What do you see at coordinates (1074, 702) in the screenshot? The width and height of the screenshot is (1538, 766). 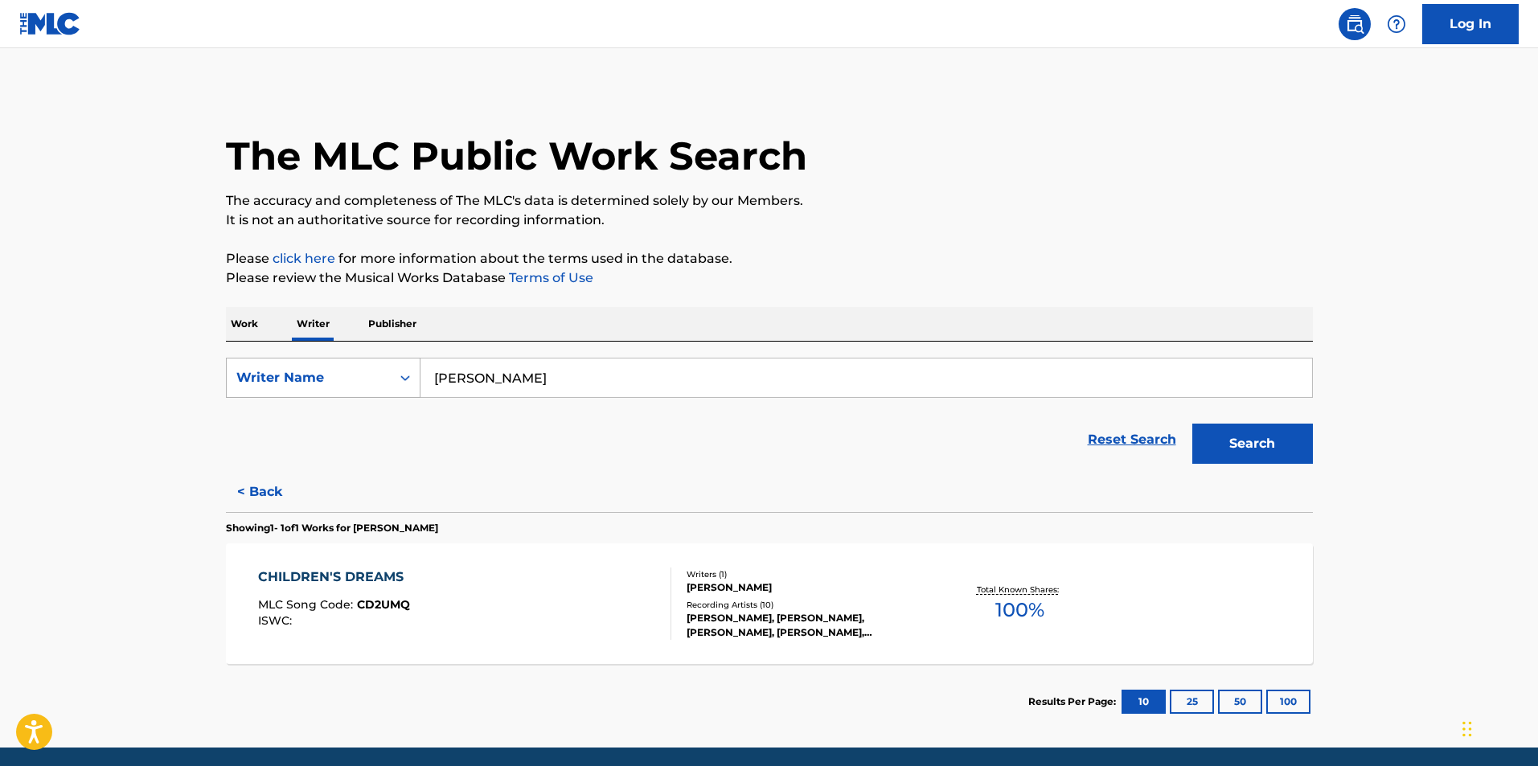 I see `p: Results Per Page:` at bounding box center [1074, 702].